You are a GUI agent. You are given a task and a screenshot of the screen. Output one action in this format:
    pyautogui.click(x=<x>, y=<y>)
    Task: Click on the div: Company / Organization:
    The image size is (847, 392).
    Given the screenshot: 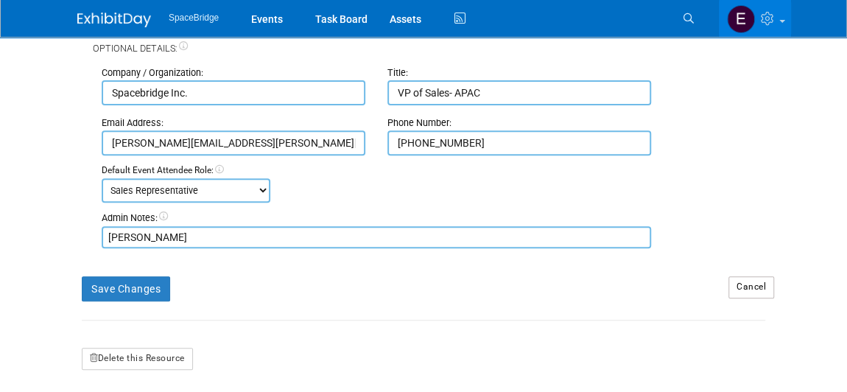 What is the action you would take?
    pyautogui.click(x=234, y=73)
    